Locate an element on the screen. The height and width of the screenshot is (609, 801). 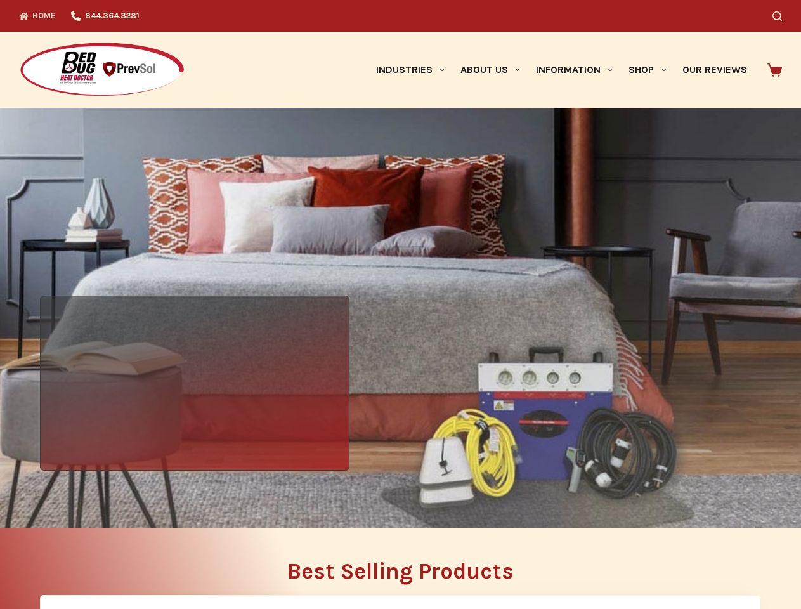
button: Search is located at coordinates (777, 16).